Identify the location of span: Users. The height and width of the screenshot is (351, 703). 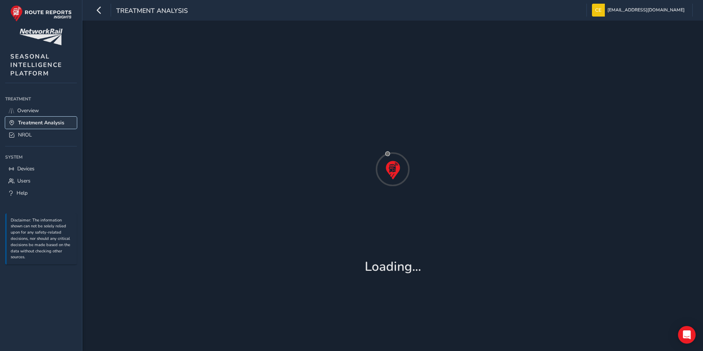
(24, 181).